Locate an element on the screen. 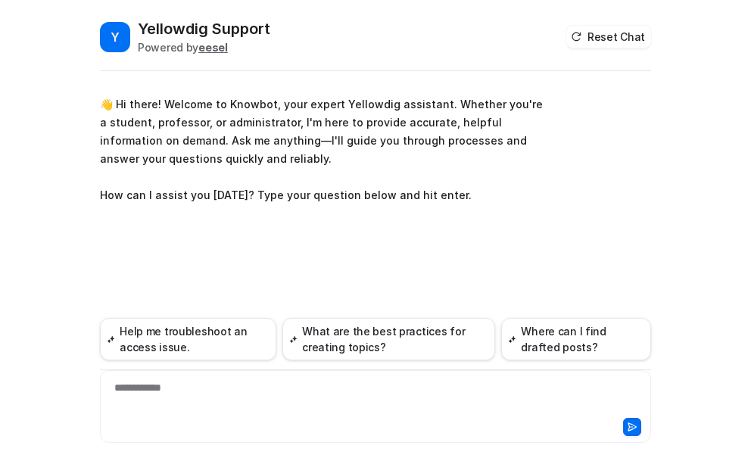  b: eesel is located at coordinates (213, 47).